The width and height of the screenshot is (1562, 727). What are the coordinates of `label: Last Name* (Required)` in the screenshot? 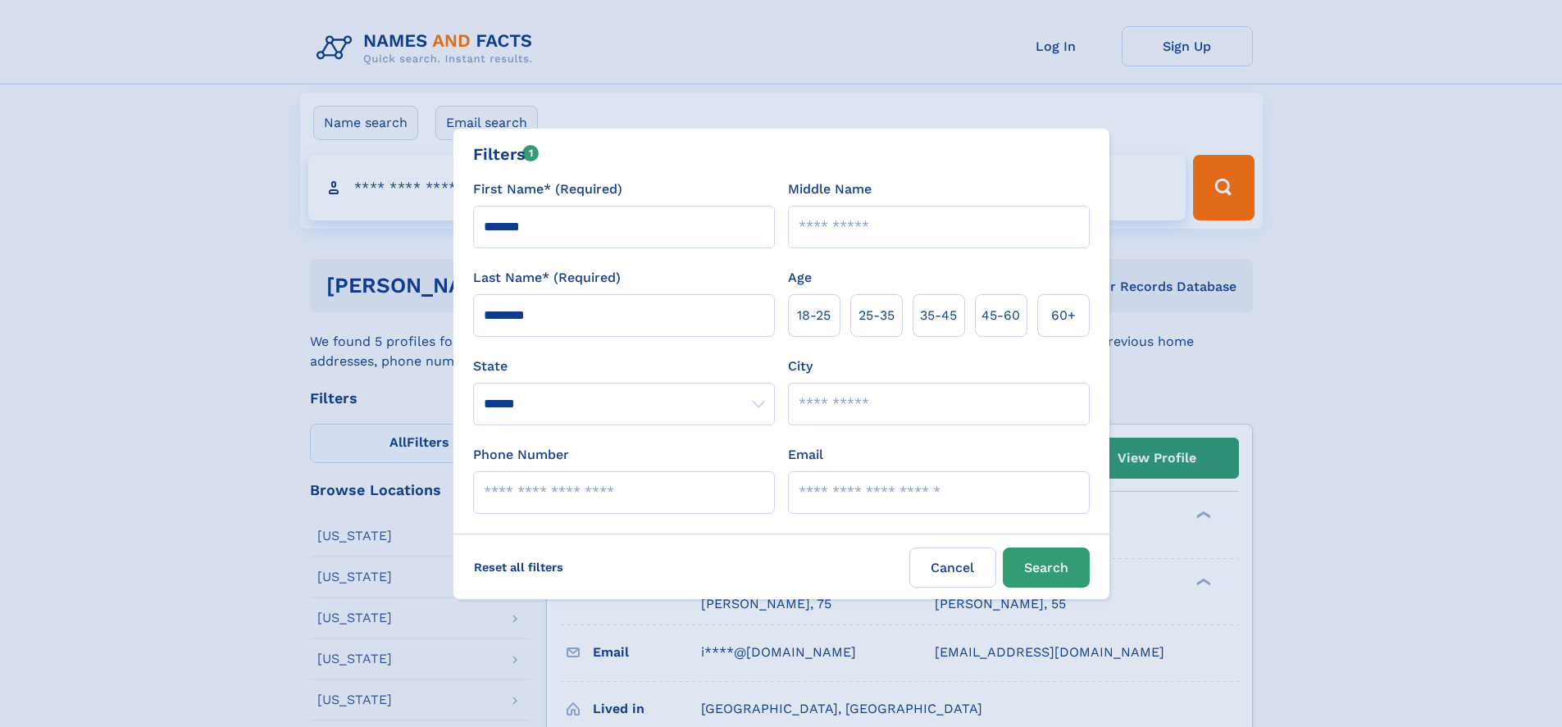 It's located at (547, 278).